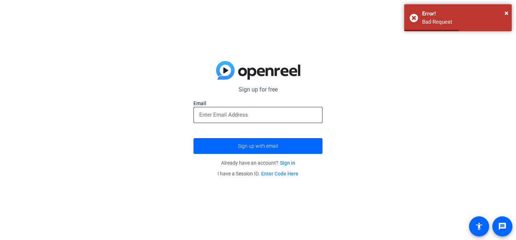  I want to click on span: I have a Session ID., so click(258, 173).